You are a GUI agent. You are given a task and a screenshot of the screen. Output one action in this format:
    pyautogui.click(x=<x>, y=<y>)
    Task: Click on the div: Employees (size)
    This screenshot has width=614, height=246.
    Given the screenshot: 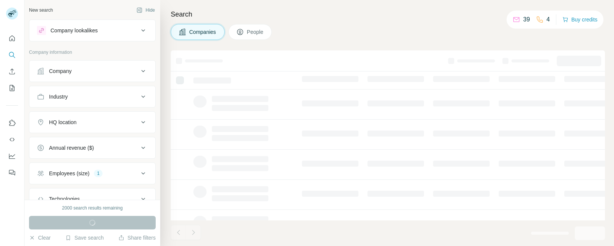 What is the action you would take?
    pyautogui.click(x=69, y=174)
    